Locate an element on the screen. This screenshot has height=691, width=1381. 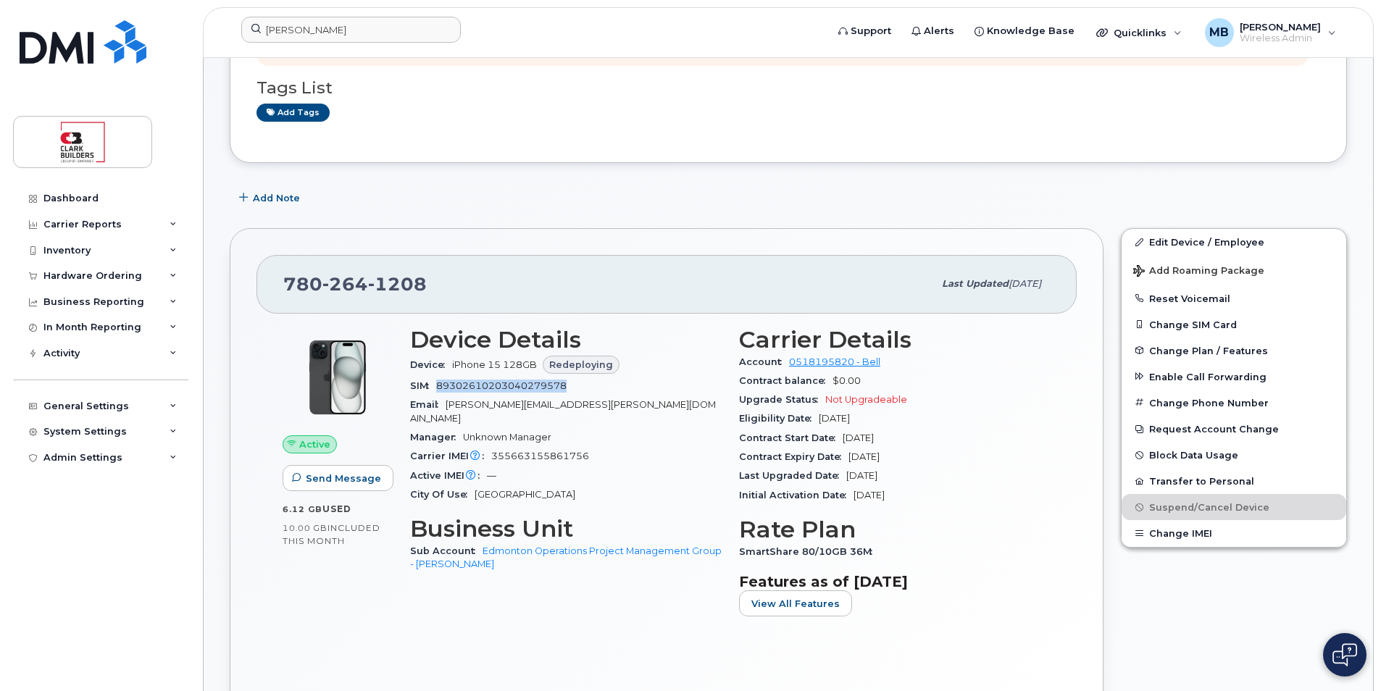
span: 6.12 GB is located at coordinates (302, 509).